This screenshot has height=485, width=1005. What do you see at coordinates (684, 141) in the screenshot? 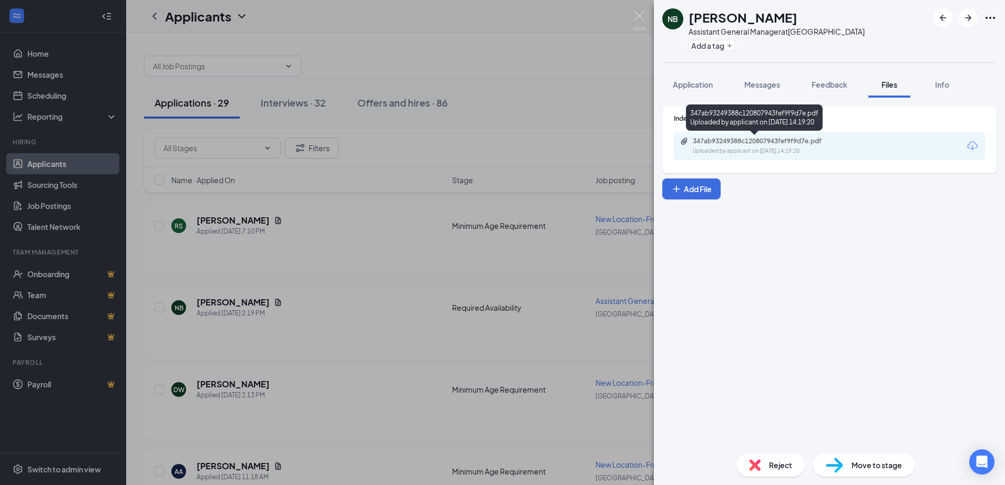
I see `svg: Paperclip` at bounding box center [684, 141].